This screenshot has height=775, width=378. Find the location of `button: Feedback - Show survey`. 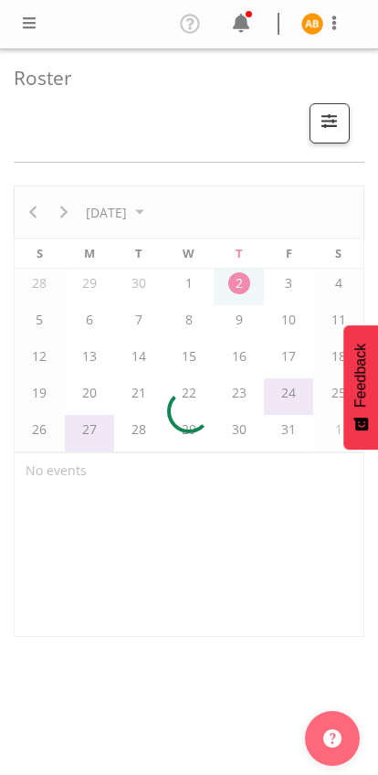

button: Feedback - Show survey is located at coordinates (361, 388).